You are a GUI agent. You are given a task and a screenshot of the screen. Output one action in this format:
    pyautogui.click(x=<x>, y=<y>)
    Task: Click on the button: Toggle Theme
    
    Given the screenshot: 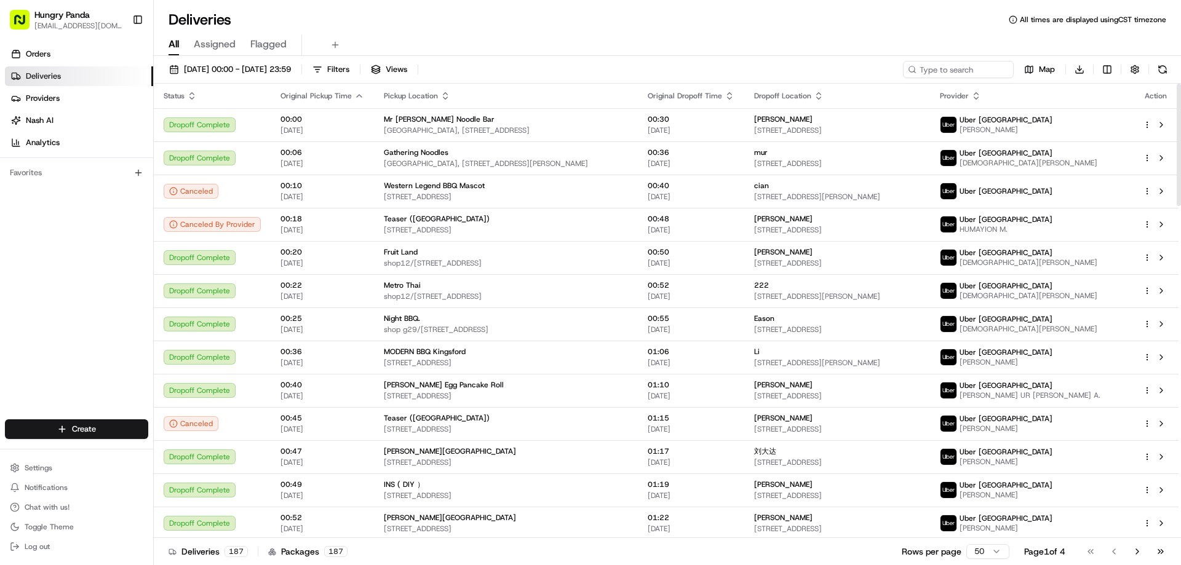 What is the action you would take?
    pyautogui.click(x=76, y=527)
    